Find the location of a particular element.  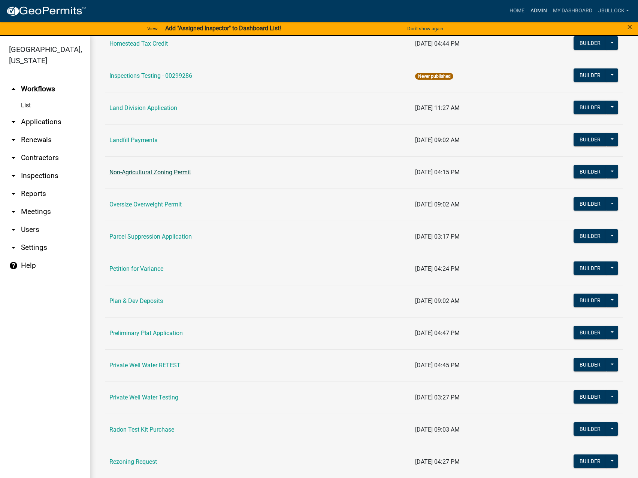

a: Inspections Testing - 00299286 is located at coordinates (150, 76).